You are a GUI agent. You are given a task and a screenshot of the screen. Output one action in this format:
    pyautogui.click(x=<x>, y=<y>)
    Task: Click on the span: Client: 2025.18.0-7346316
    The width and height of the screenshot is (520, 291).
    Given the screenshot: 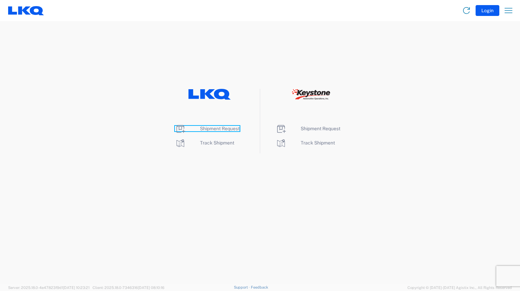 What is the action you would take?
    pyautogui.click(x=128, y=287)
    